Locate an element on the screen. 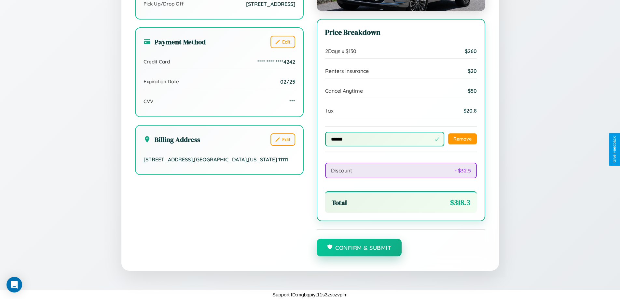  span: $ 50 is located at coordinates (472, 91).